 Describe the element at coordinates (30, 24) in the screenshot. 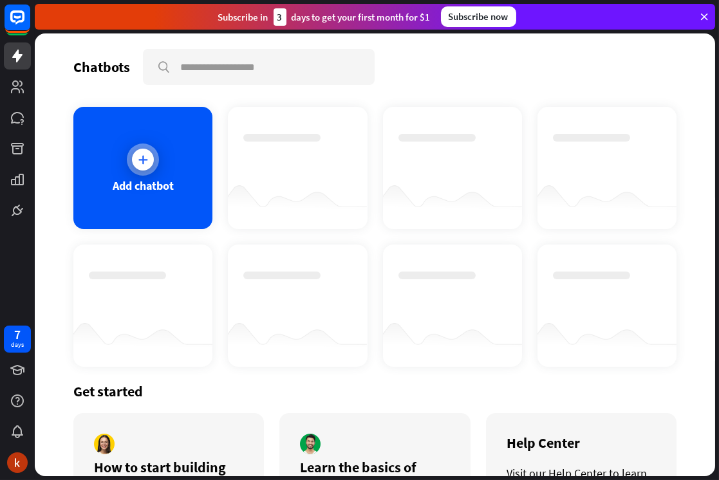

I see `button: Open LiveChat chat widget` at that location.